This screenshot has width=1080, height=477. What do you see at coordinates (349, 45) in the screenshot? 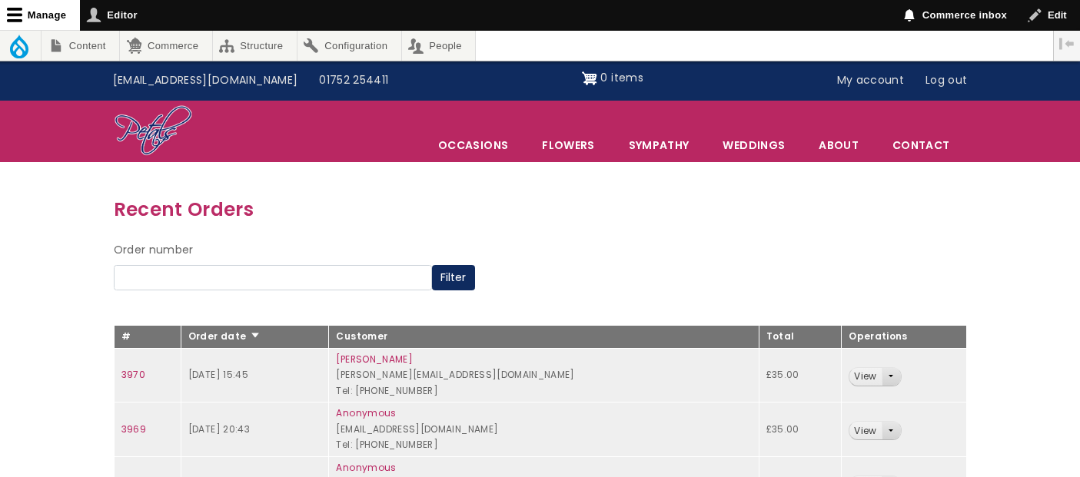
I see `a: Configuration` at bounding box center [349, 45].